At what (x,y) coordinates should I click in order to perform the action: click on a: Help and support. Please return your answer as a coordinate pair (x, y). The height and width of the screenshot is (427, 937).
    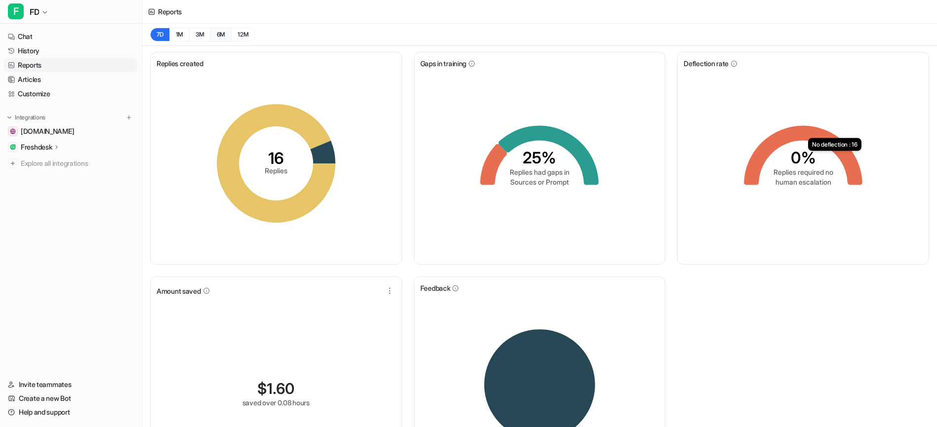
    Looking at the image, I should click on (71, 413).